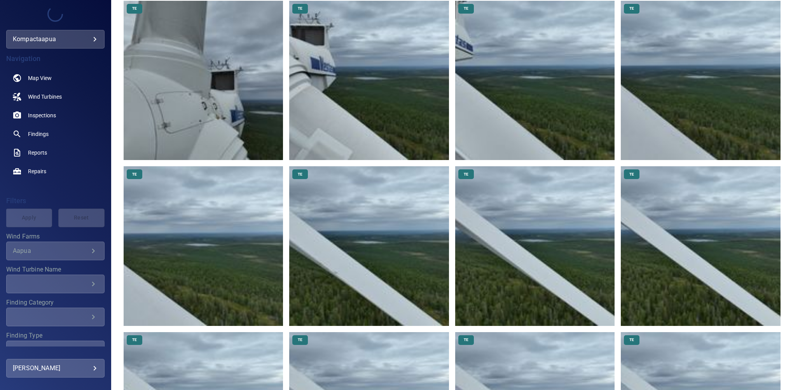 This screenshot has width=793, height=390. Describe the element at coordinates (37, 153) in the screenshot. I see `span: Reports` at that location.